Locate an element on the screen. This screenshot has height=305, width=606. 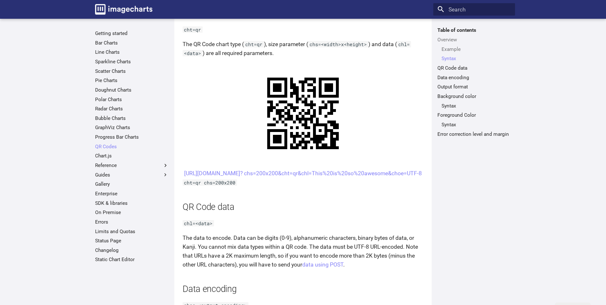
a: Progress Bar Charts is located at coordinates (132, 137).